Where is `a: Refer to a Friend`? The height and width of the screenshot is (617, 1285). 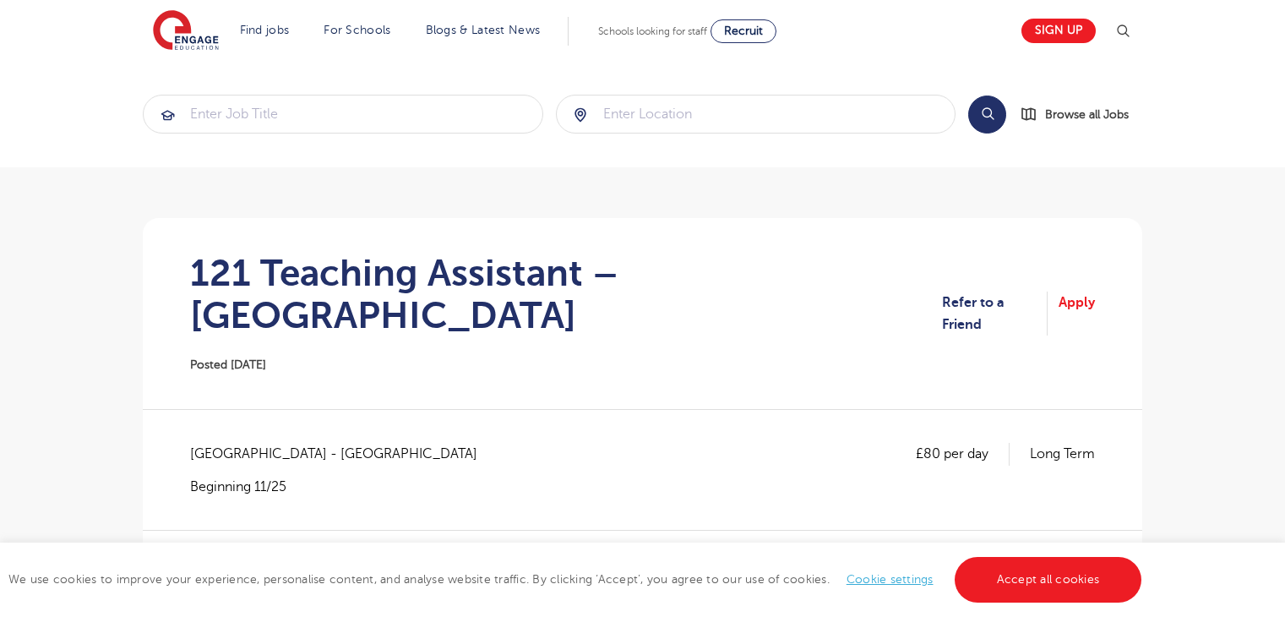
a: Refer to a Friend is located at coordinates (995, 314).